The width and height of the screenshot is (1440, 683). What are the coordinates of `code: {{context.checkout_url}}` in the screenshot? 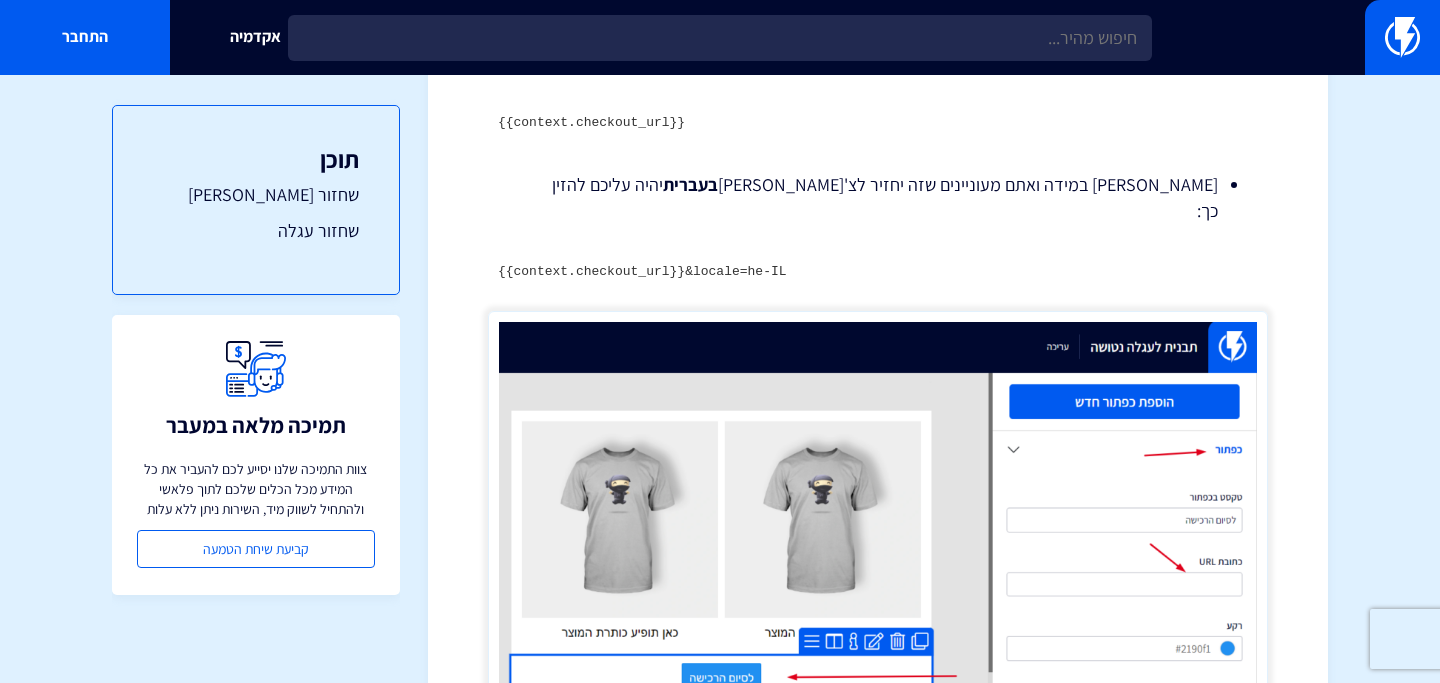 It's located at (591, 122).